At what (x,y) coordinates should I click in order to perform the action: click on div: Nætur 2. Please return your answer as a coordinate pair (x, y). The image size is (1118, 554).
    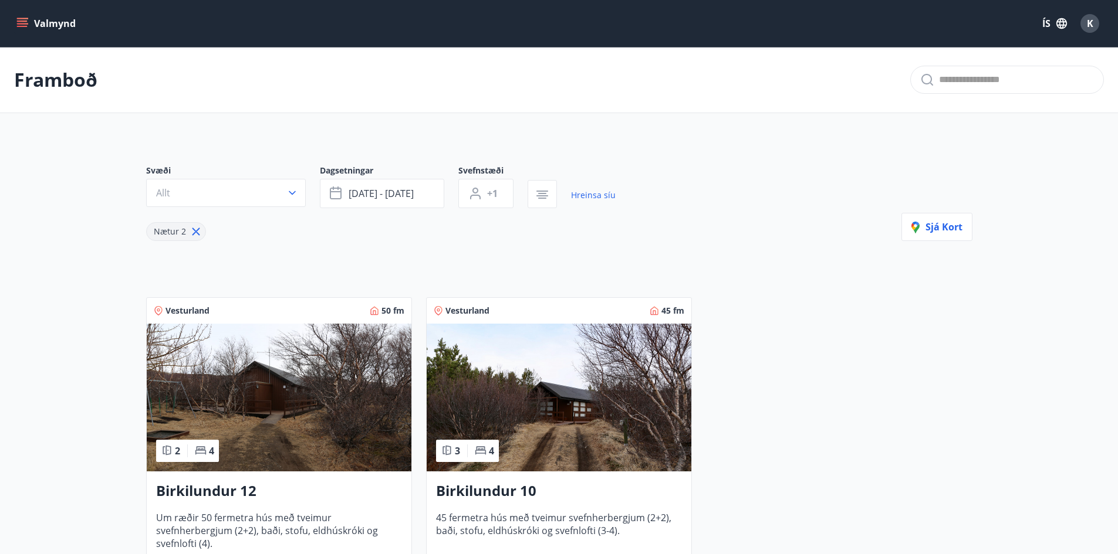
    Looking at the image, I should click on (176, 232).